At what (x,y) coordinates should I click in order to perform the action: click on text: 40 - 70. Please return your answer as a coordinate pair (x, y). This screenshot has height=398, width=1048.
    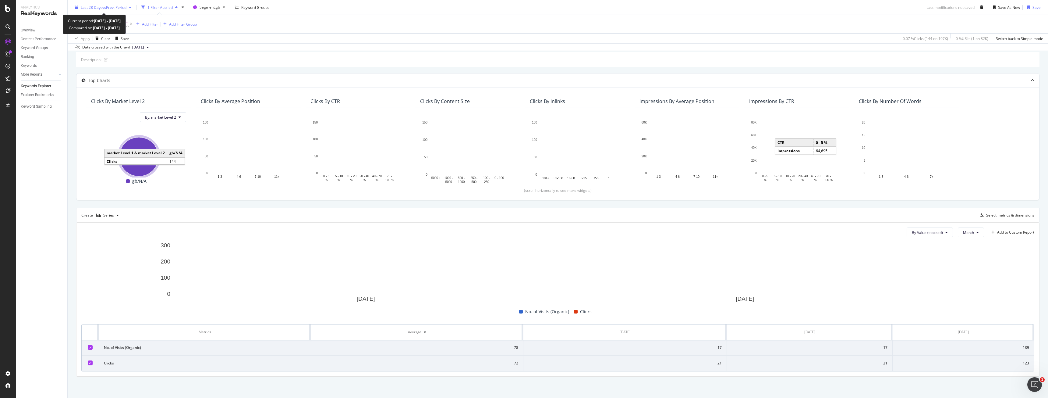
    Looking at the image, I should click on (377, 176).